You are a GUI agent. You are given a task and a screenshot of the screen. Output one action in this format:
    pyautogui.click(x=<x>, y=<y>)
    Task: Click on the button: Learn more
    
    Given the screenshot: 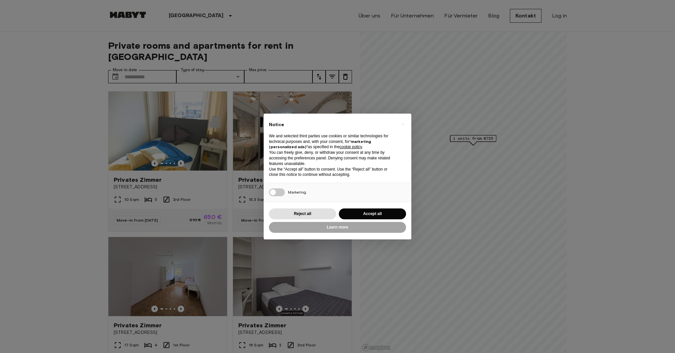 What is the action you would take?
    pyautogui.click(x=337, y=227)
    